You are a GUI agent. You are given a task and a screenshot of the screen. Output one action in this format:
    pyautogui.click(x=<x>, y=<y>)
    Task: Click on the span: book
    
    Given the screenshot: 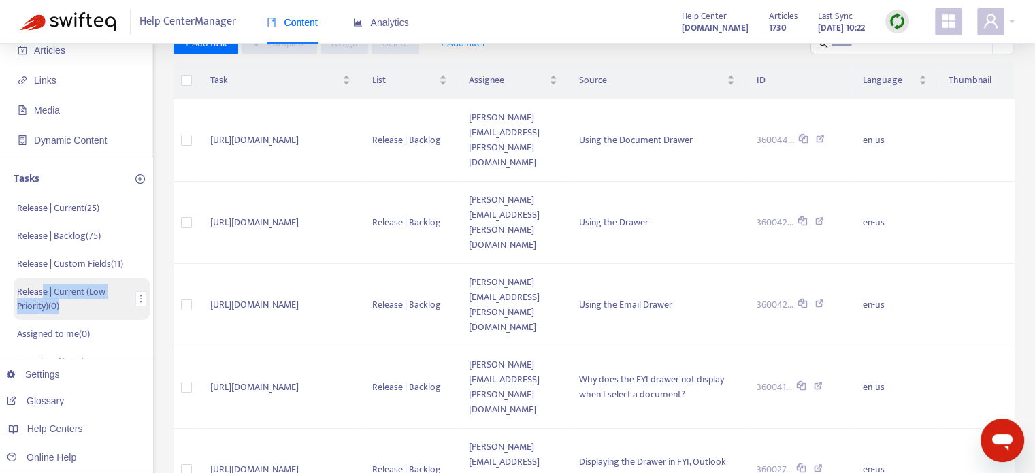 What is the action you would take?
    pyautogui.click(x=272, y=22)
    